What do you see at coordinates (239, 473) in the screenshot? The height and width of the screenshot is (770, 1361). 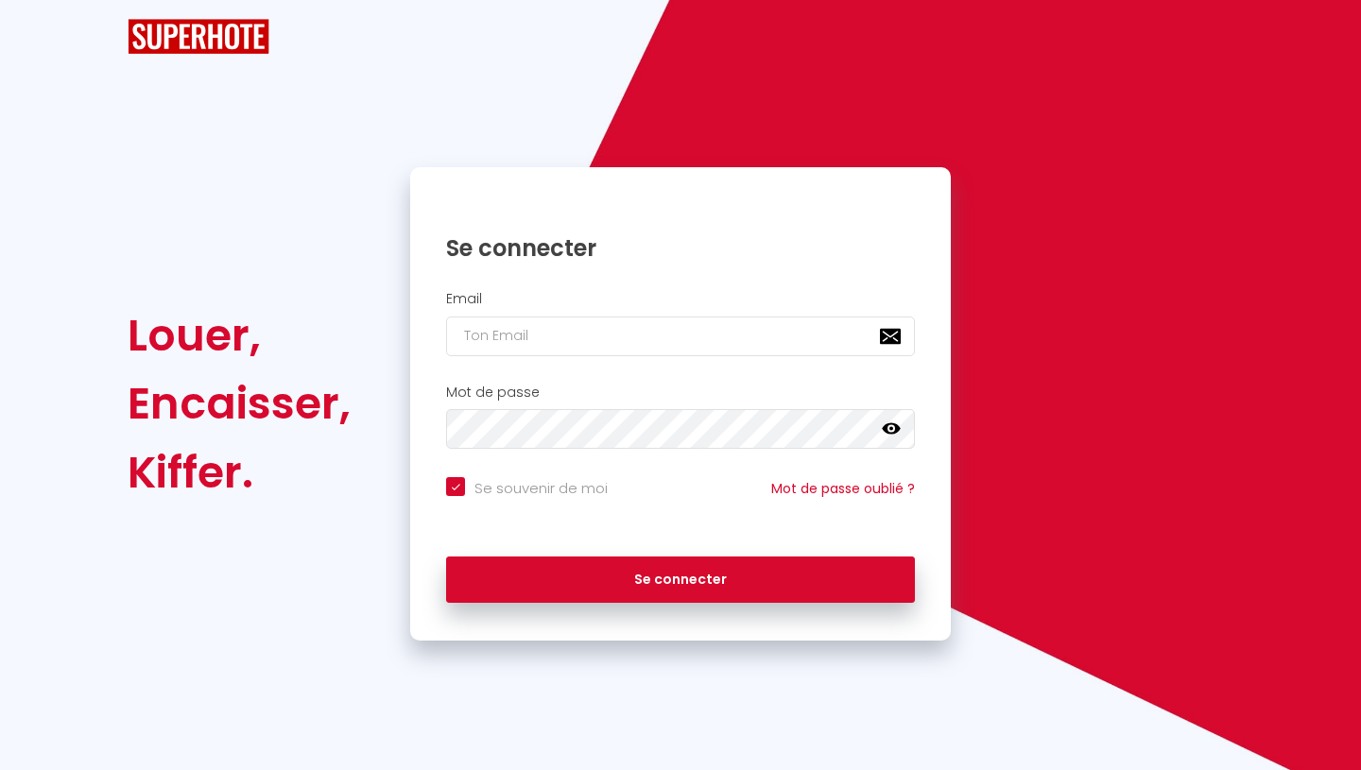 I see `div: Kiffer.` at bounding box center [239, 473].